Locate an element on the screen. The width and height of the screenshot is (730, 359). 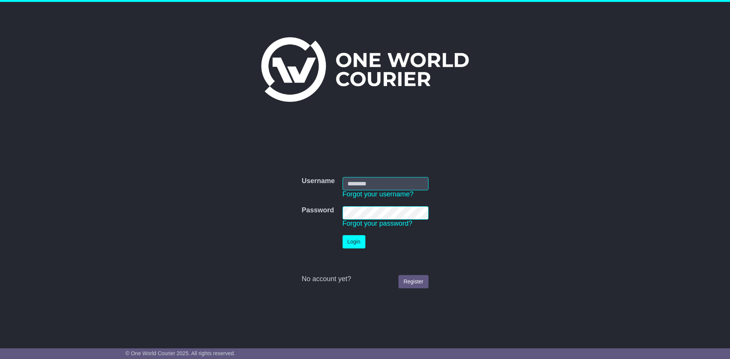
div: No account yet? is located at coordinates (365, 279).